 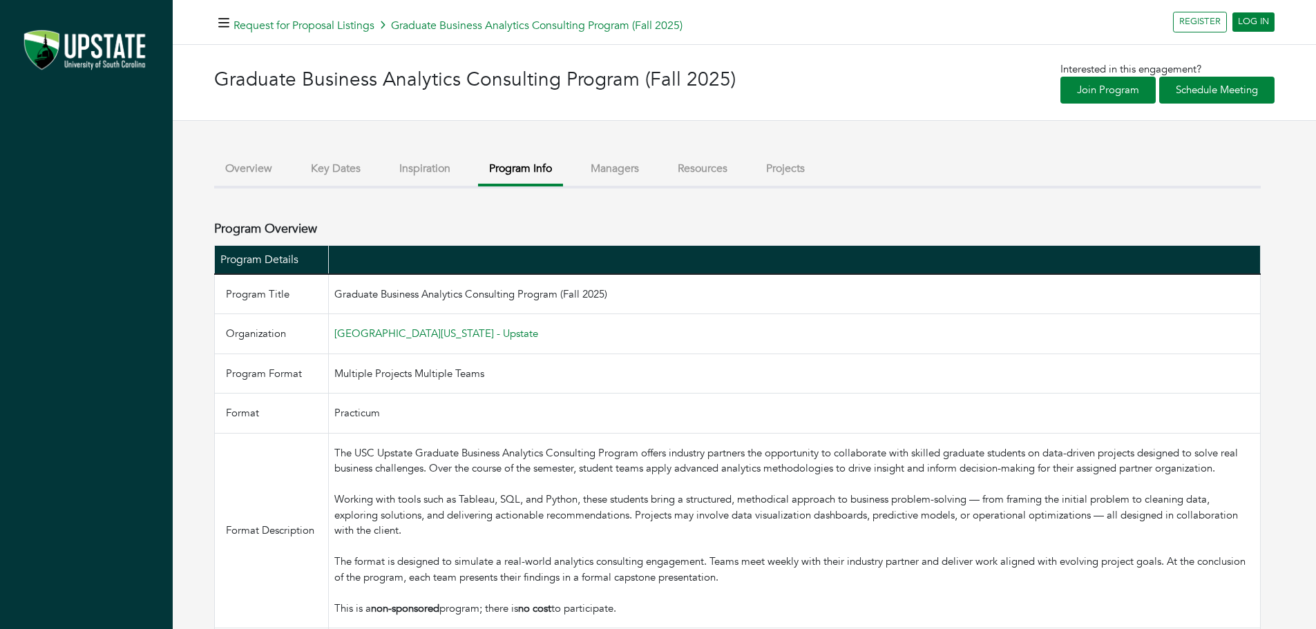 I want to click on img: Screenshot%202024-05-21%20at%2011.01.47%E2%80%AFAM.png, so click(x=86, y=51).